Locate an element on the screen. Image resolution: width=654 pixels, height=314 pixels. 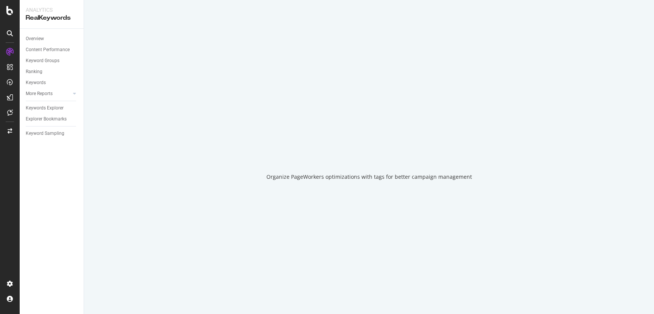
div: Organize PageWorkers optimizations with tags for better campaign management is located at coordinates (369, 177).